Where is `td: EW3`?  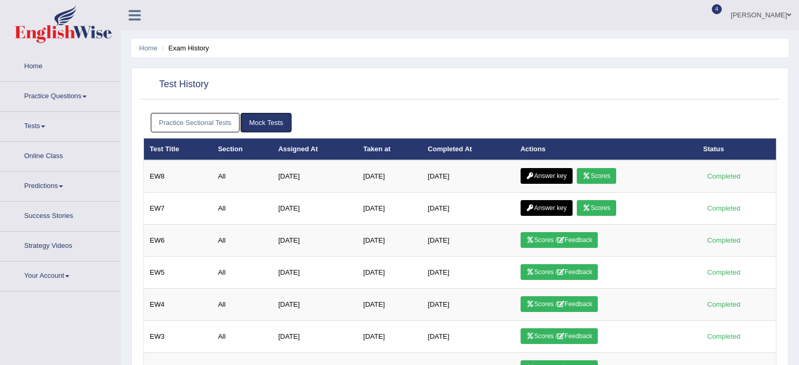 td: EW3 is located at coordinates (178, 337).